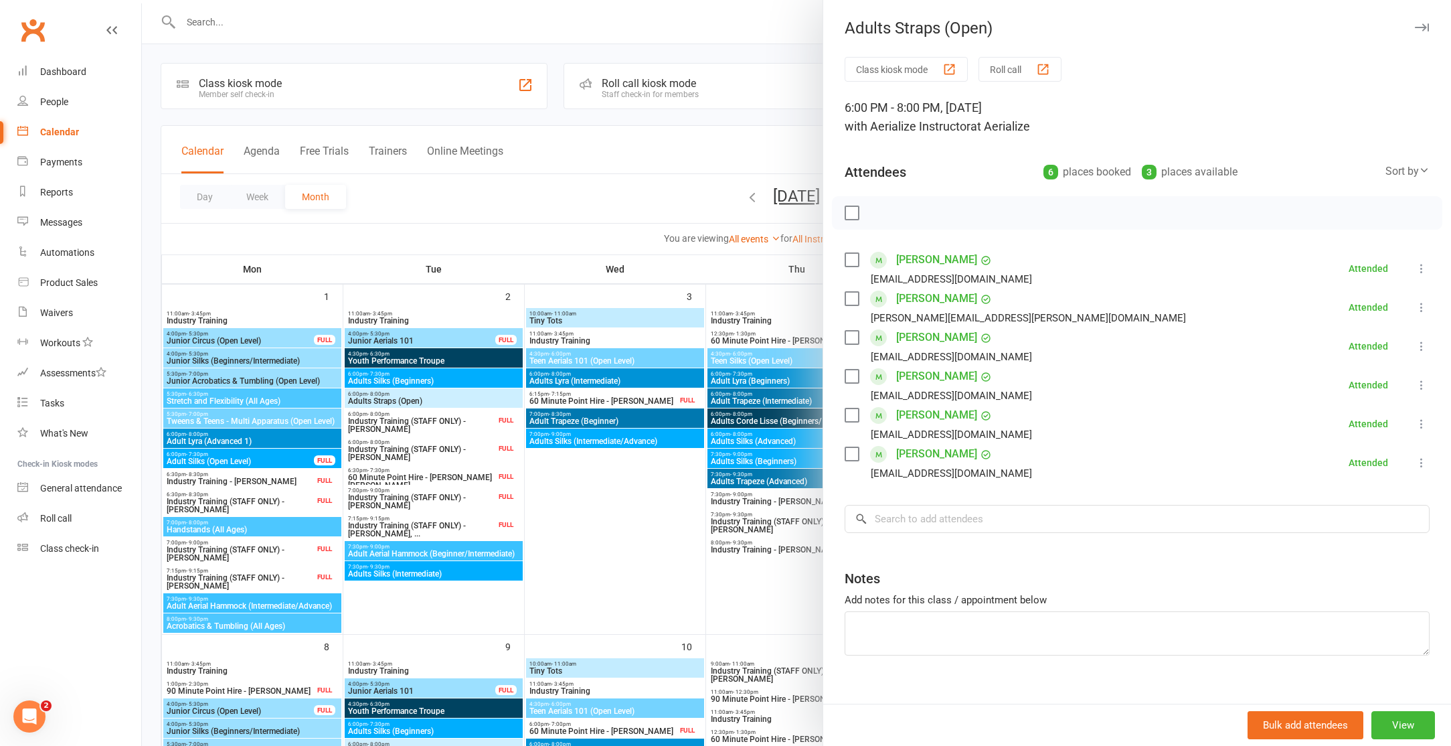 This screenshot has width=1451, height=746. What do you see at coordinates (60, 343) in the screenshot?
I see `div: Workouts` at bounding box center [60, 343].